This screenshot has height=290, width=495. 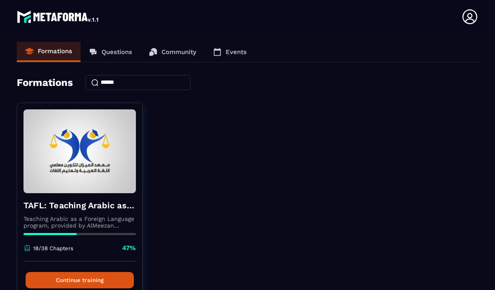 What do you see at coordinates (179, 52) in the screenshot?
I see `p: Community` at bounding box center [179, 52].